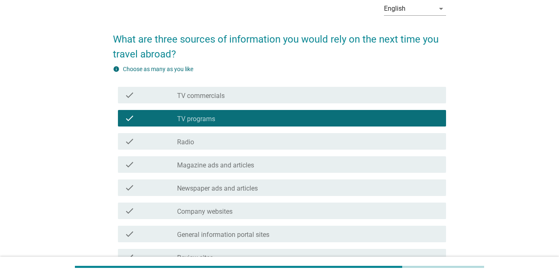  What do you see at coordinates (196, 119) in the screenshot?
I see `label: TV programs` at bounding box center [196, 119].